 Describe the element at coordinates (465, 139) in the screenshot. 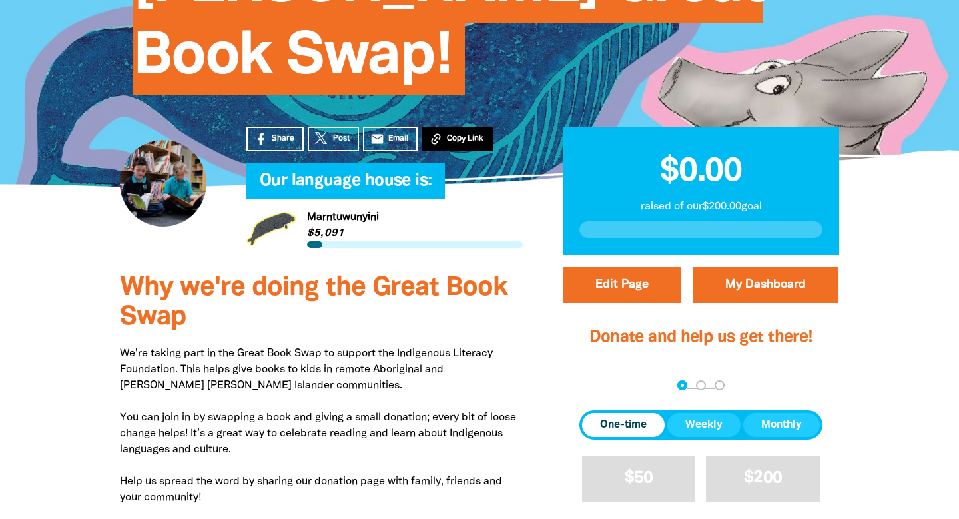

I see `span: Copy Link` at that location.